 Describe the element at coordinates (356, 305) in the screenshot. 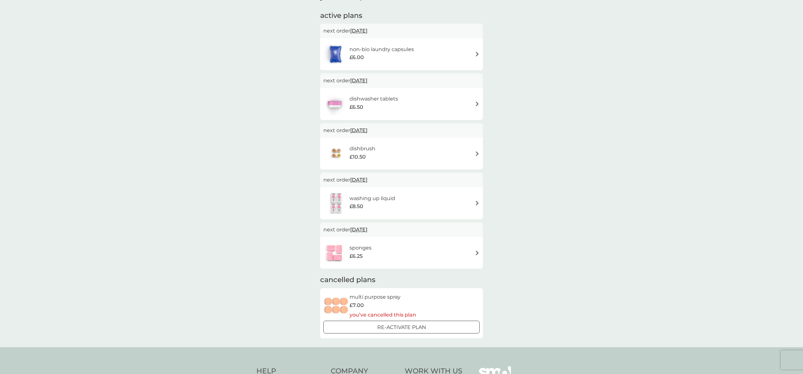

I see `span: £7.00` at that location.